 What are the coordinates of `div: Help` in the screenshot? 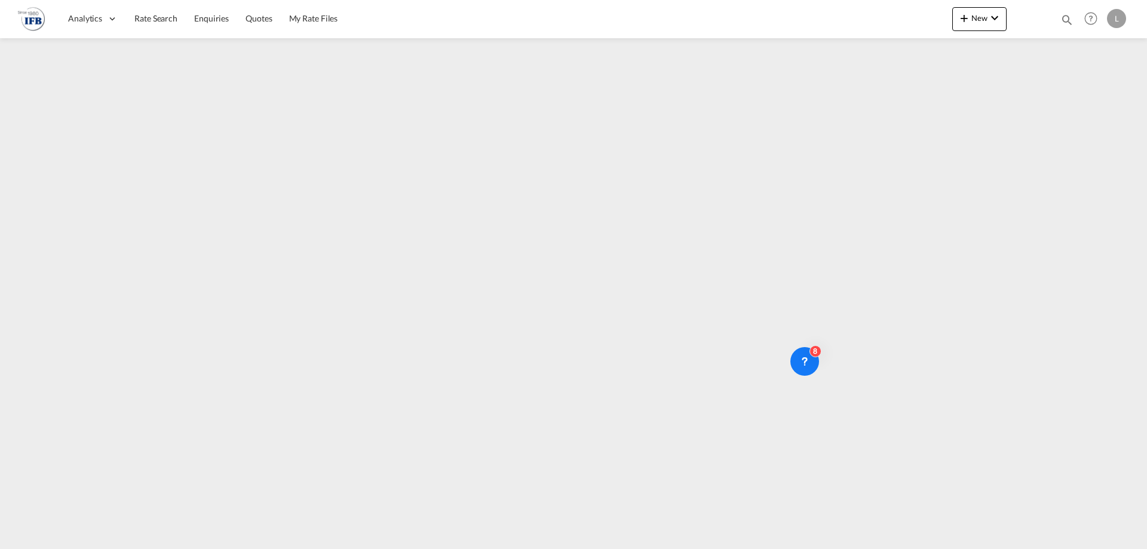 It's located at (1094, 19).